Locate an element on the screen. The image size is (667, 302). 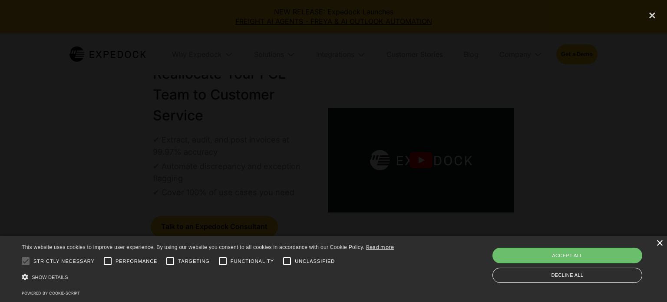
span: Strictly necessary is located at coordinates (64, 261).